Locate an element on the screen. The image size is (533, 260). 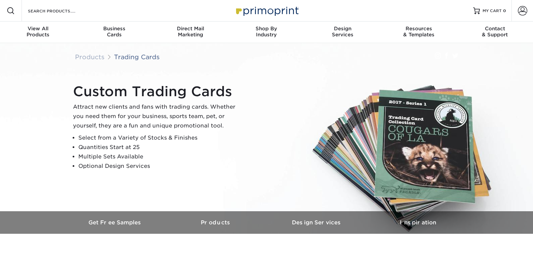
div: Cards is located at coordinates (114, 32).